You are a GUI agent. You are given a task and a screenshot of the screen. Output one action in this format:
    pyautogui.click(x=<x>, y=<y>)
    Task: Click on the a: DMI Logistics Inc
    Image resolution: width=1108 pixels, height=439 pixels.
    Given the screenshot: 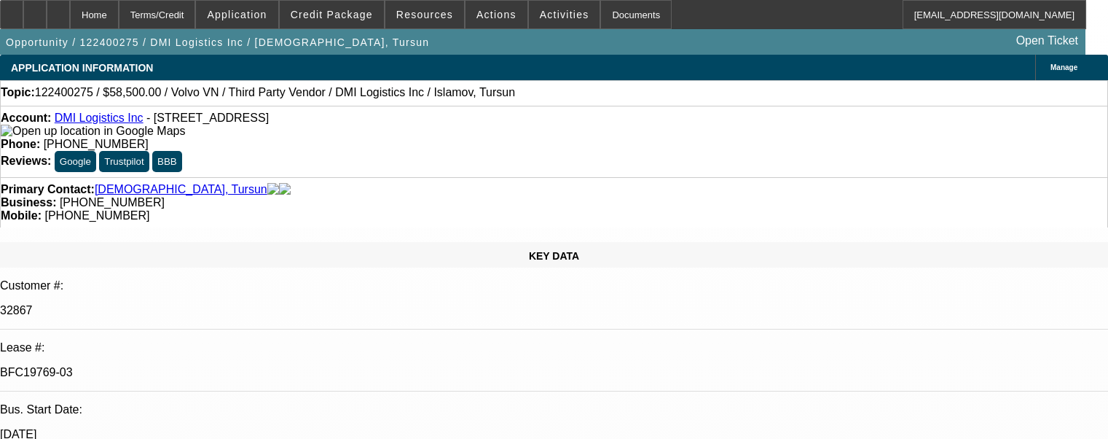 What is the action you would take?
    pyautogui.click(x=99, y=117)
    